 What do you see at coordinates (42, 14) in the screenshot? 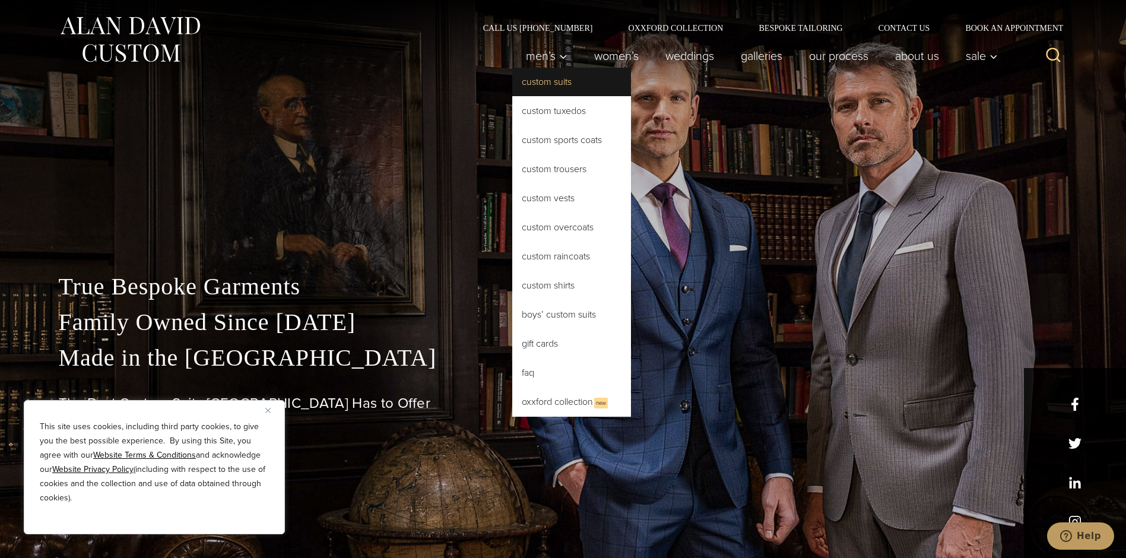
I see `span: Help` at bounding box center [42, 14].